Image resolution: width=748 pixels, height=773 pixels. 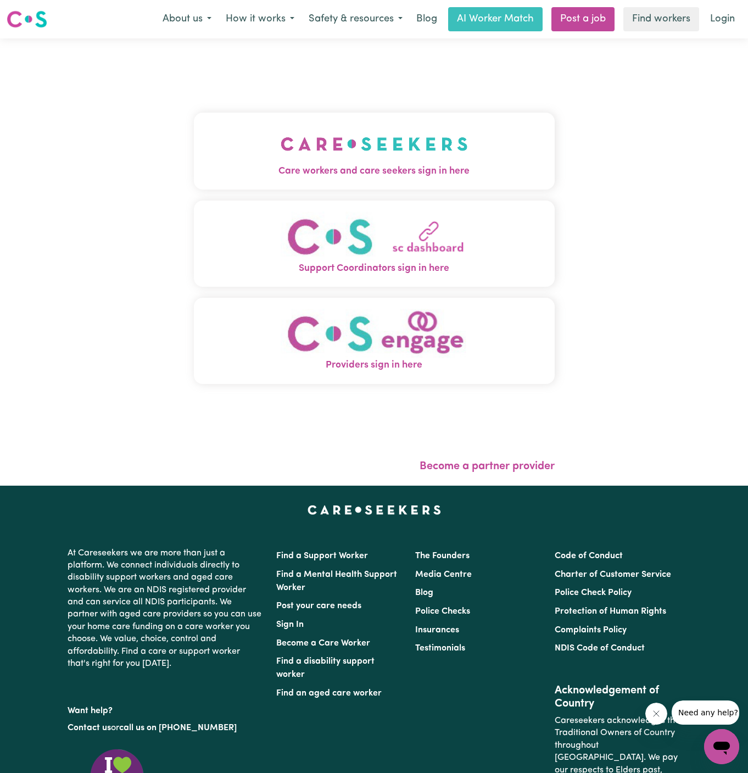 What do you see at coordinates (613, 575) in the screenshot?
I see `a: Charter of Customer Service` at bounding box center [613, 575].